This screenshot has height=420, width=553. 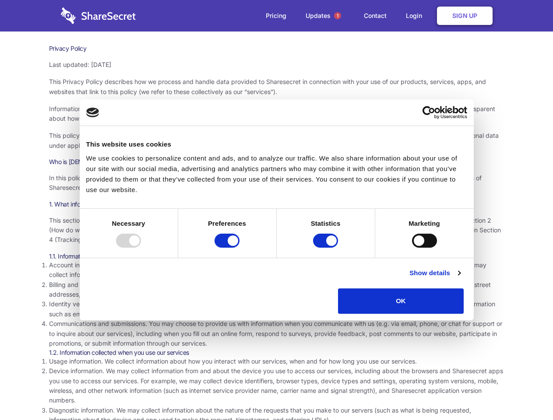 What do you see at coordinates (272, 308) in the screenshot?
I see `span: Identity verification information. Some services require you to verify your identity as part of c...` at bounding box center [272, 308].